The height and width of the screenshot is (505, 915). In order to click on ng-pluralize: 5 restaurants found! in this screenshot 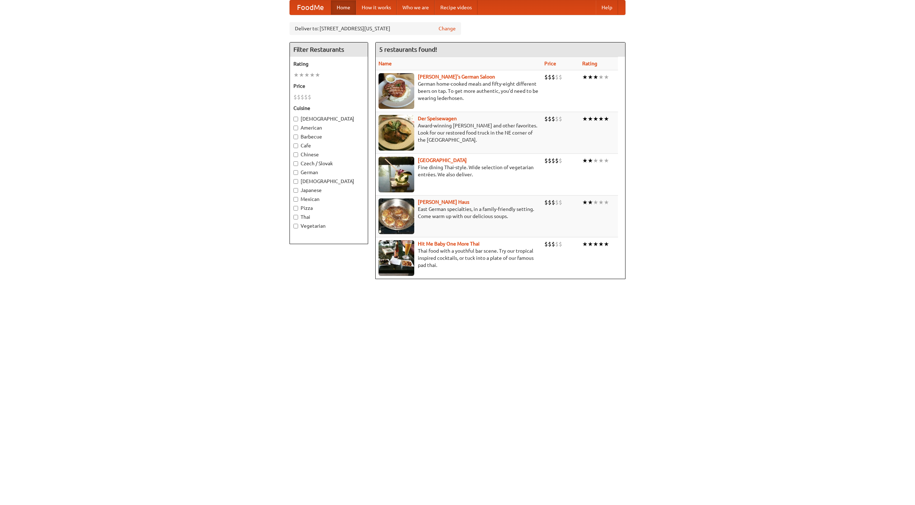, I will do `click(408, 49)`.